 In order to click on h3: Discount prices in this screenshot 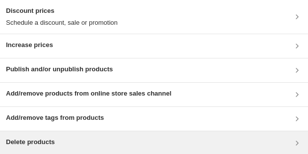, I will do `click(62, 11)`.